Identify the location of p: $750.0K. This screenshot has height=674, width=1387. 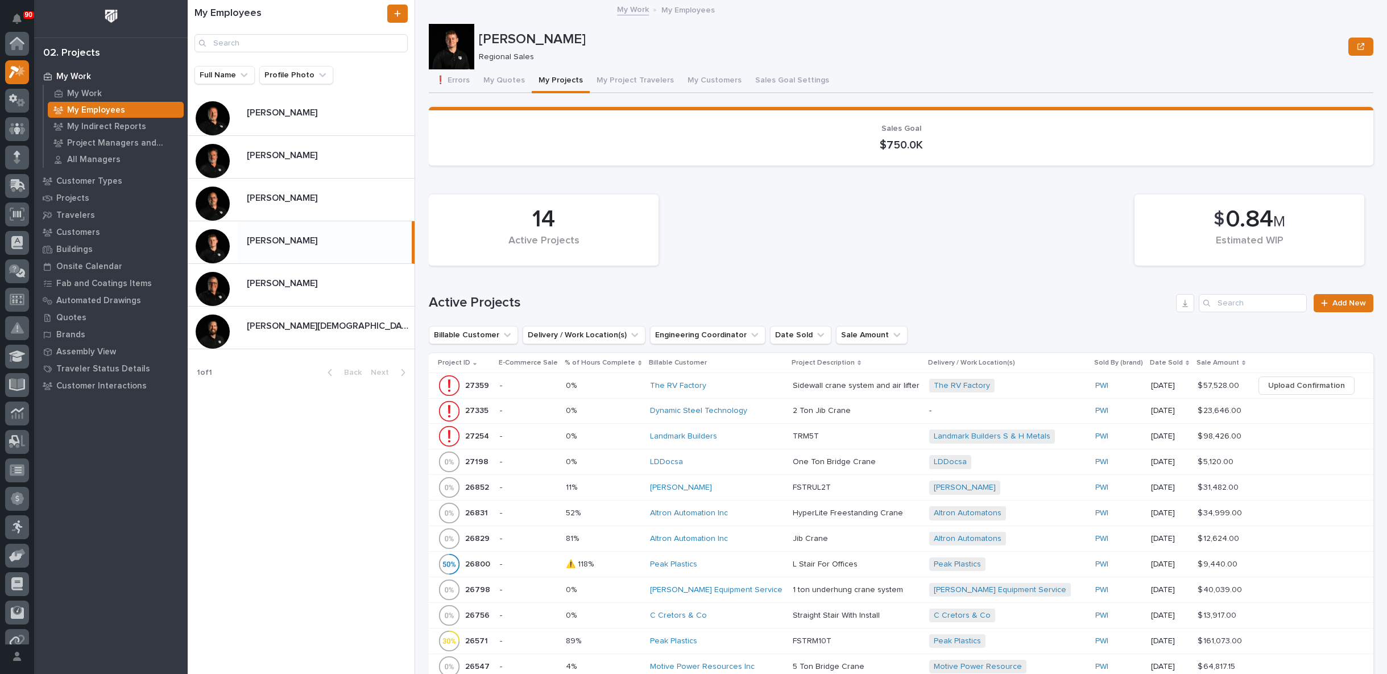
(901, 145).